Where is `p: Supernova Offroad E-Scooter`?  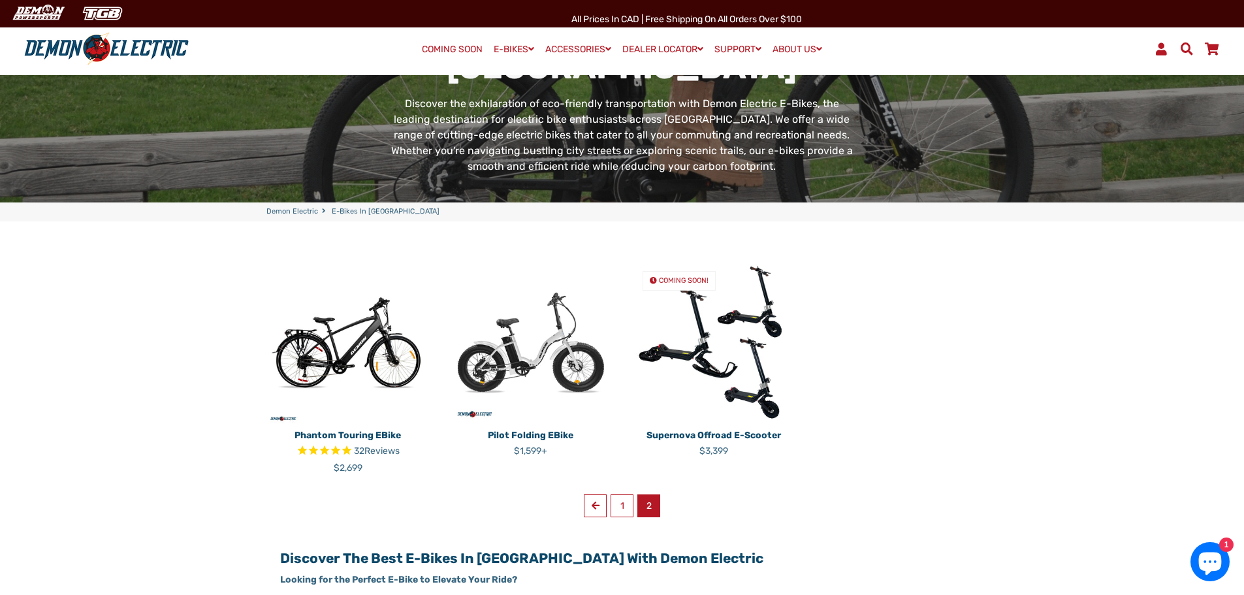 p: Supernova Offroad E-Scooter is located at coordinates (714, 435).